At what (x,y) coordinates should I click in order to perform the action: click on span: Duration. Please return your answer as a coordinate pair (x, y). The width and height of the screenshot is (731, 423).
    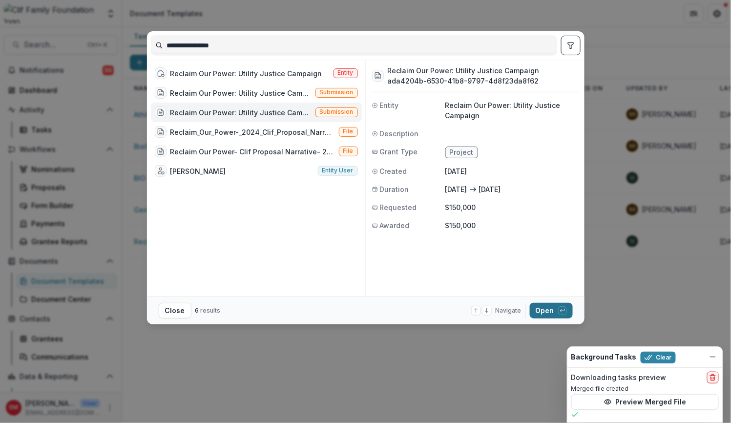
    Looking at the image, I should click on (395, 189).